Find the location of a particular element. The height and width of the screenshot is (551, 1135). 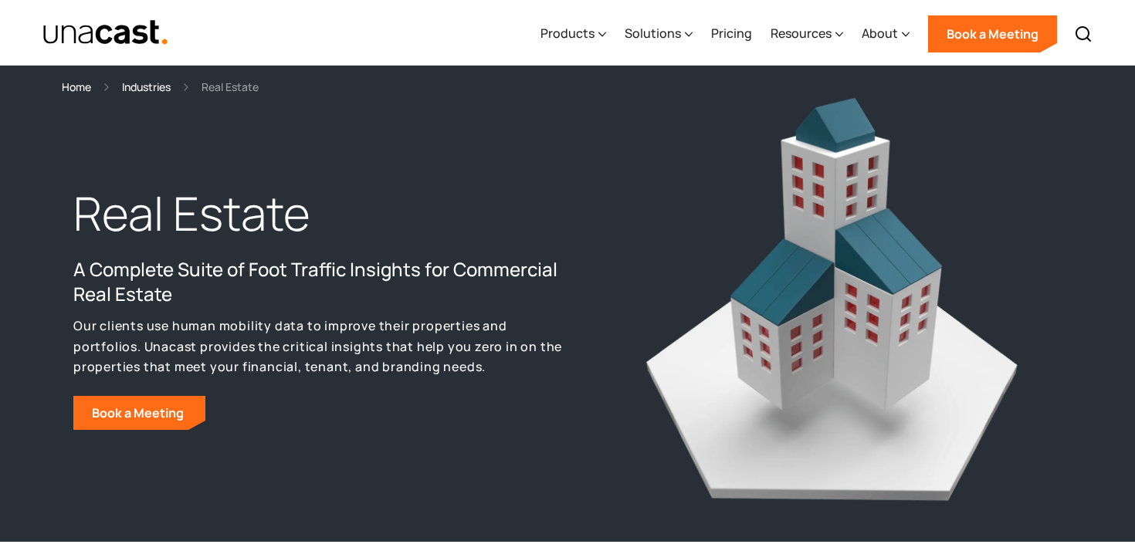

div: About is located at coordinates (880, 33).